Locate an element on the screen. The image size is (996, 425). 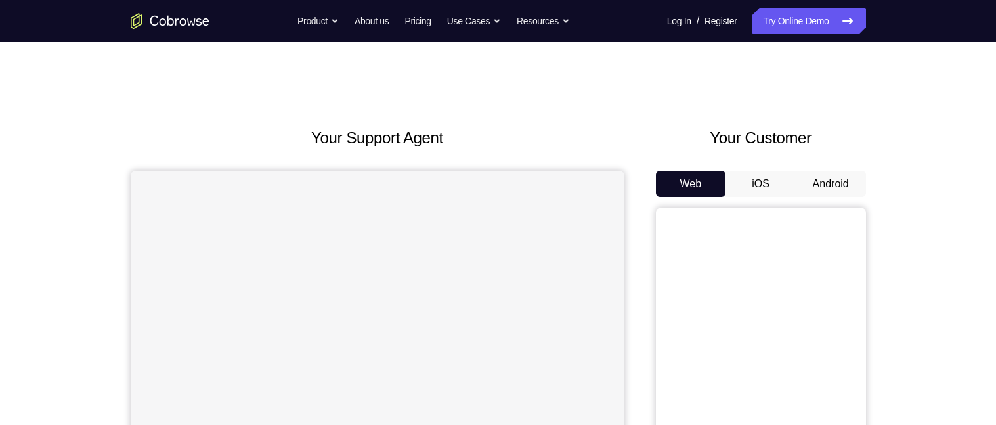
button: Product is located at coordinates (318, 21).